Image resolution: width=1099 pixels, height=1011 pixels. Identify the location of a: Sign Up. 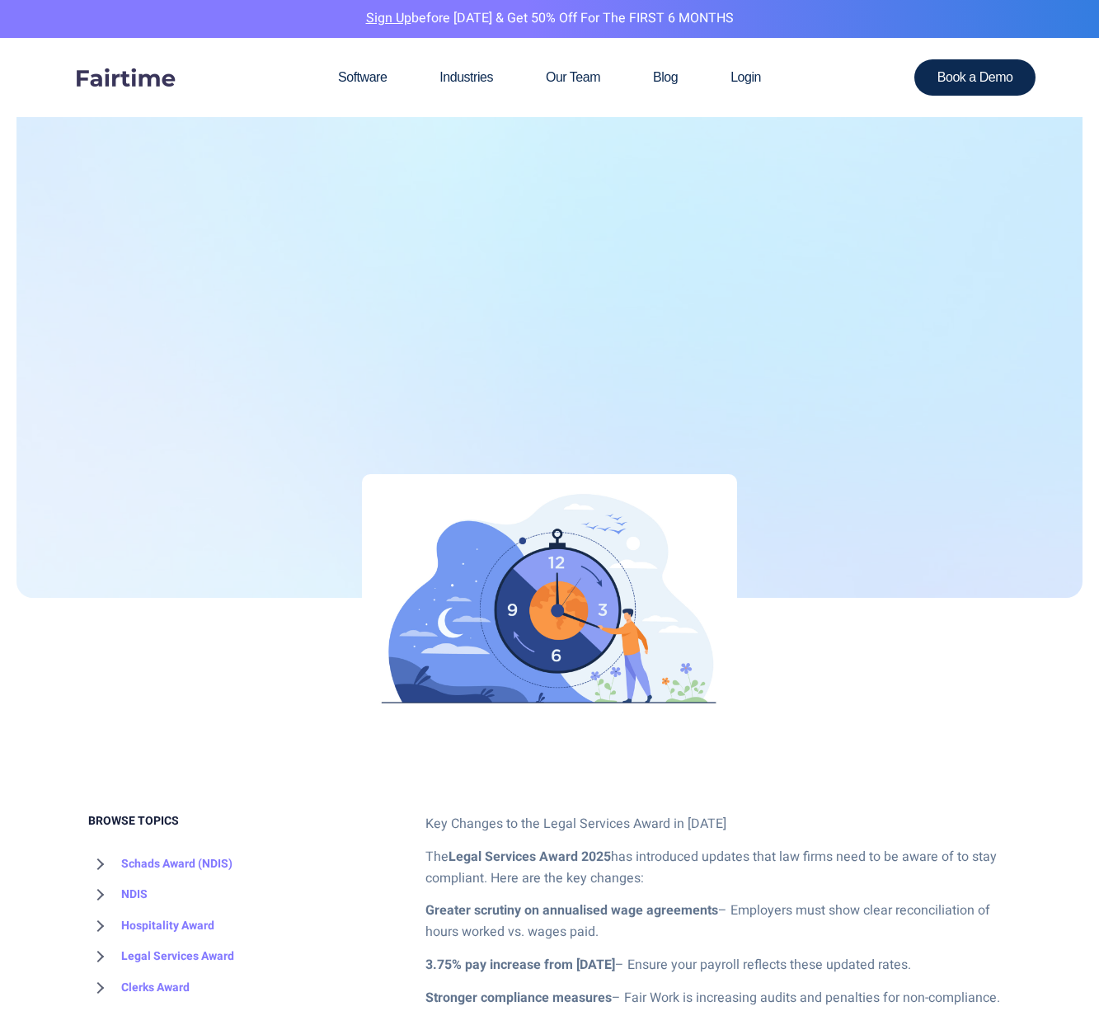
(388, 18).